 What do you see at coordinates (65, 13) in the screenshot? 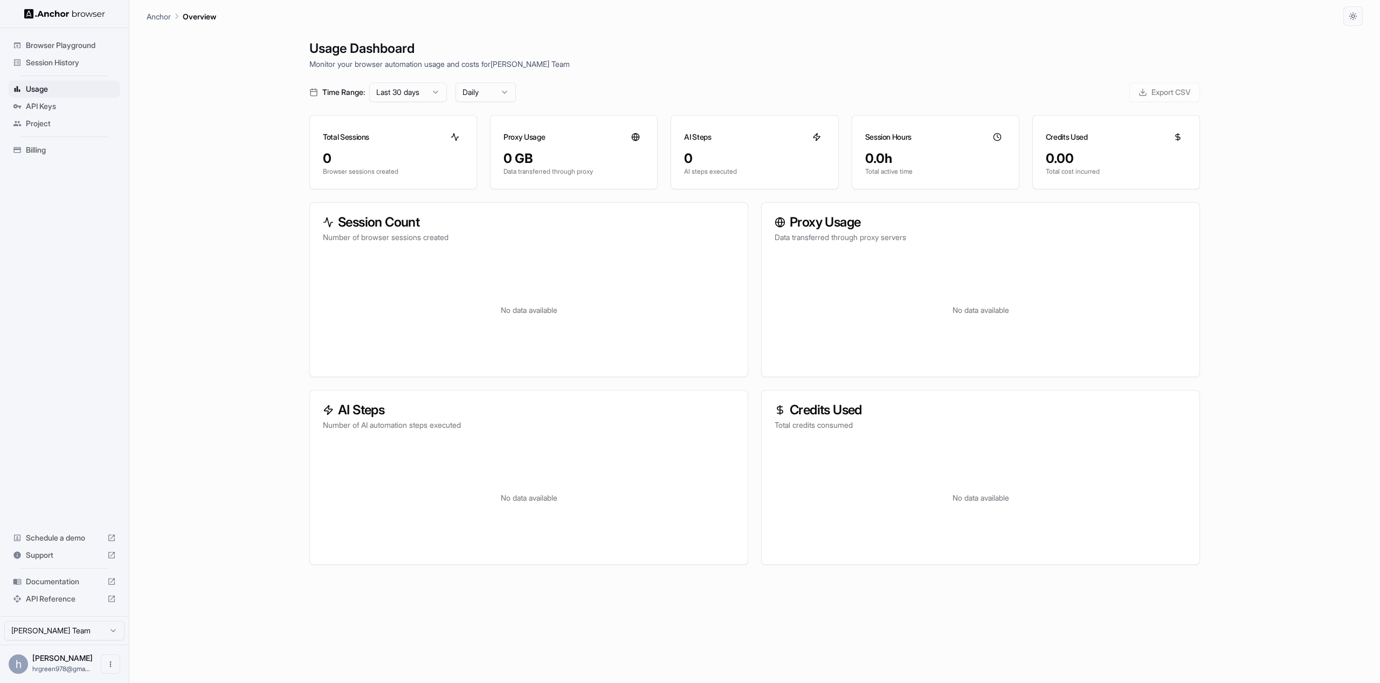
I see `img: Anchor Logo` at bounding box center [65, 13].